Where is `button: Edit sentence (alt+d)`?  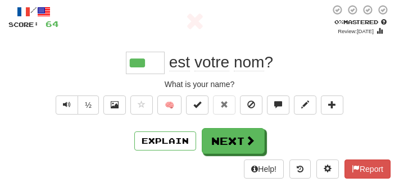 button: Edit sentence (alt+d) is located at coordinates (305, 105).